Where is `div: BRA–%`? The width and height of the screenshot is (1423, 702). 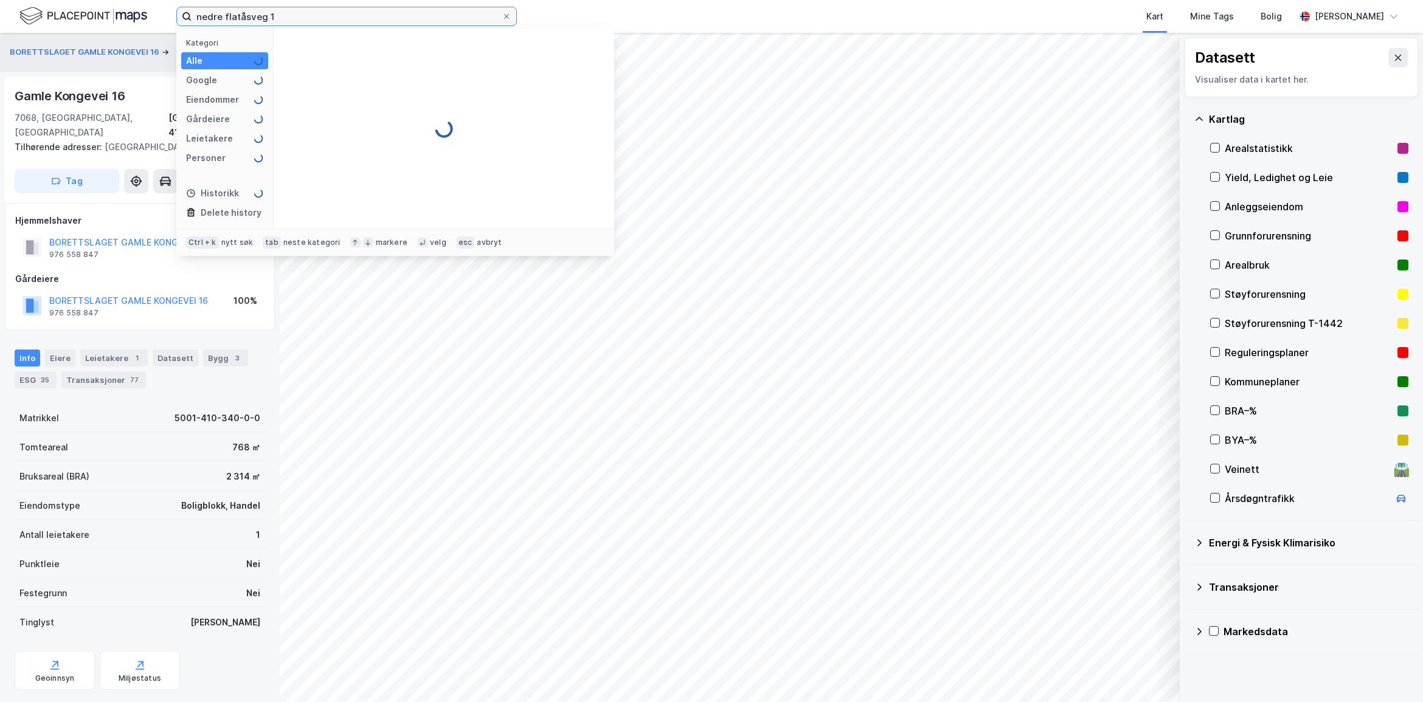 div: BRA–% is located at coordinates (1308, 411).